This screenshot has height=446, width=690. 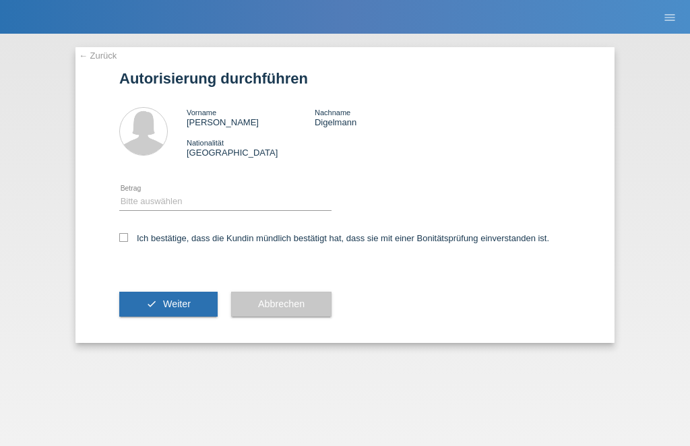 I want to click on span: Nationalität, so click(x=205, y=143).